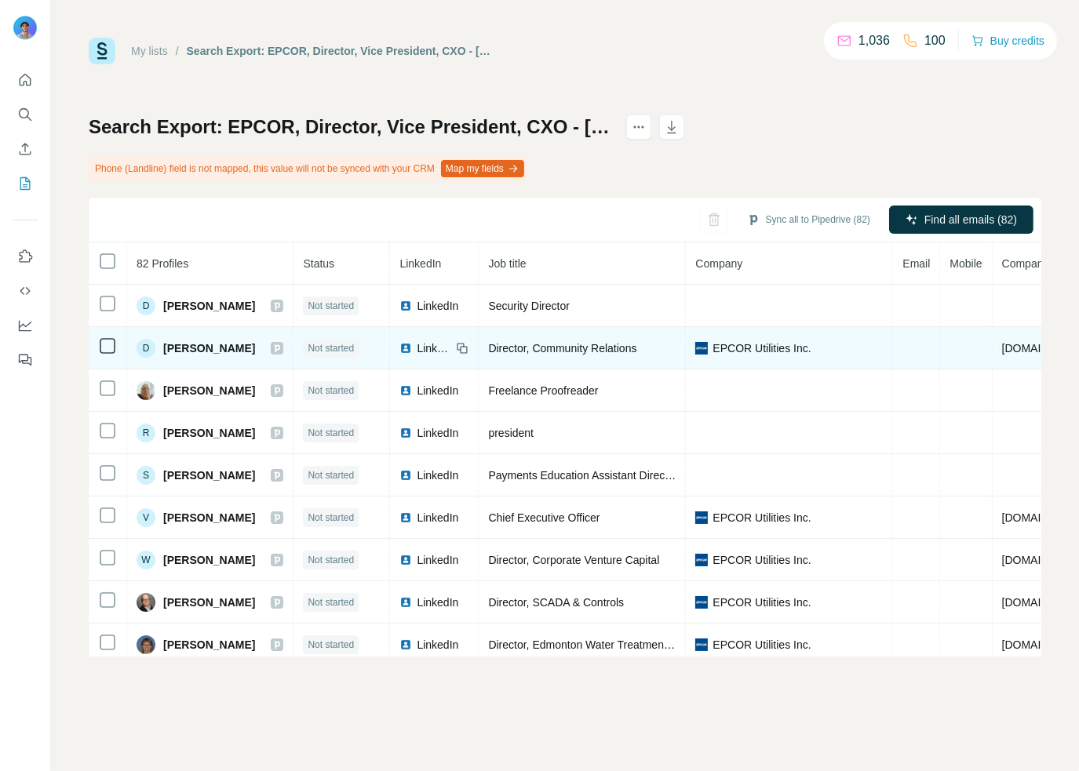 This screenshot has height=771, width=1079. I want to click on a: My lists, so click(149, 51).